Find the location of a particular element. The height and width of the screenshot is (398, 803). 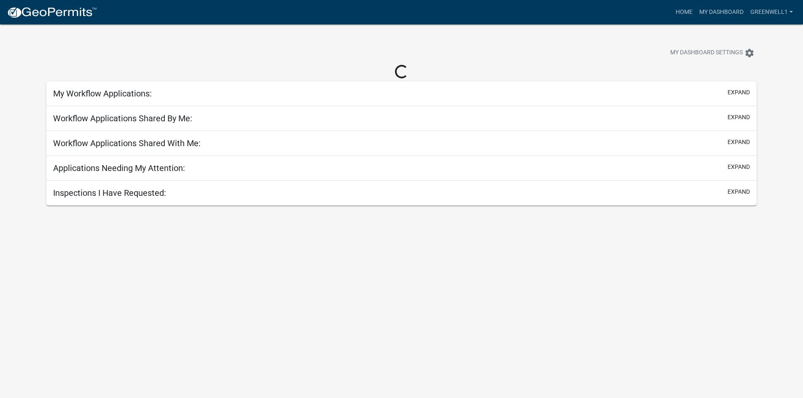

h5: My Workflow Applications: is located at coordinates (102, 94).